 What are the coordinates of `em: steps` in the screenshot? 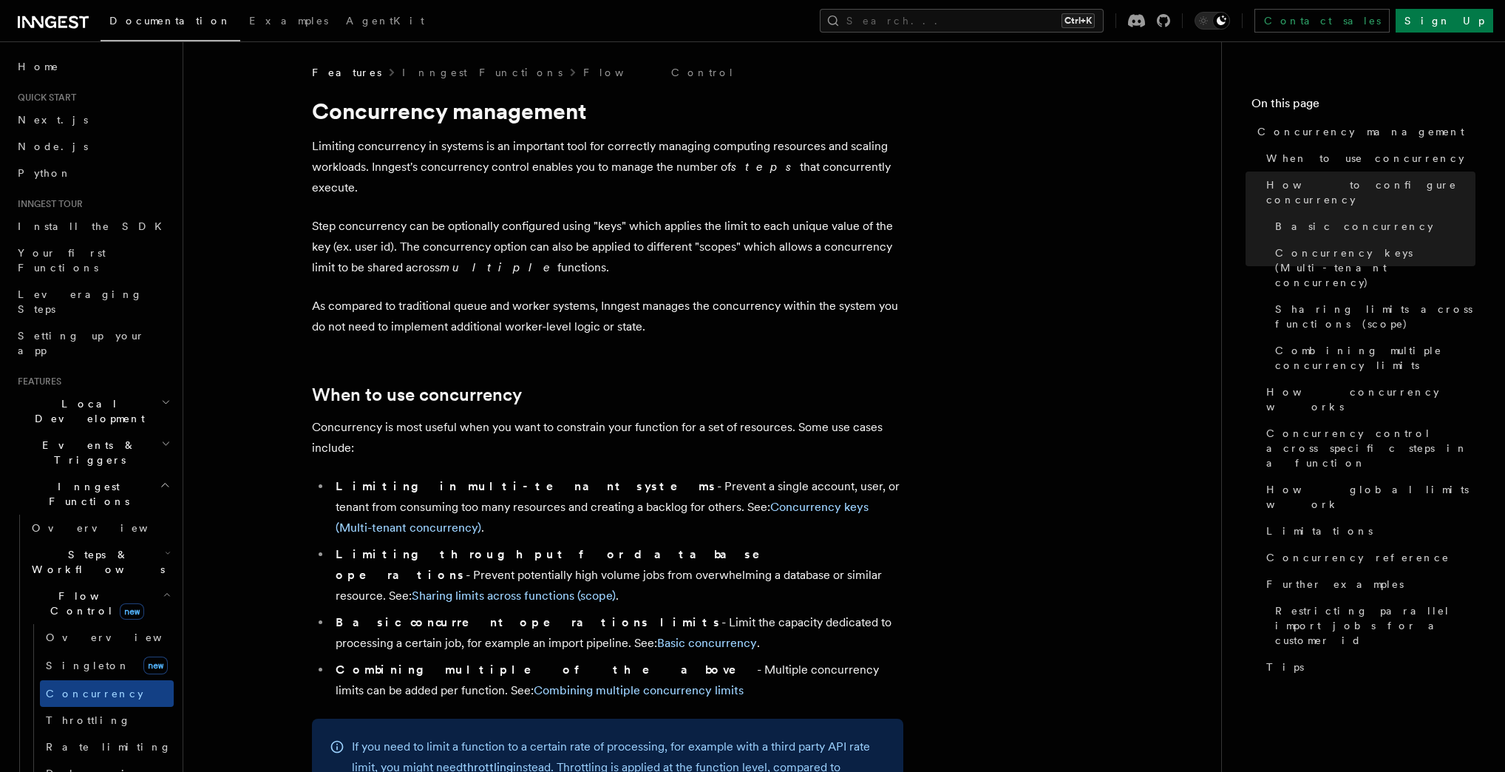 It's located at (765, 166).